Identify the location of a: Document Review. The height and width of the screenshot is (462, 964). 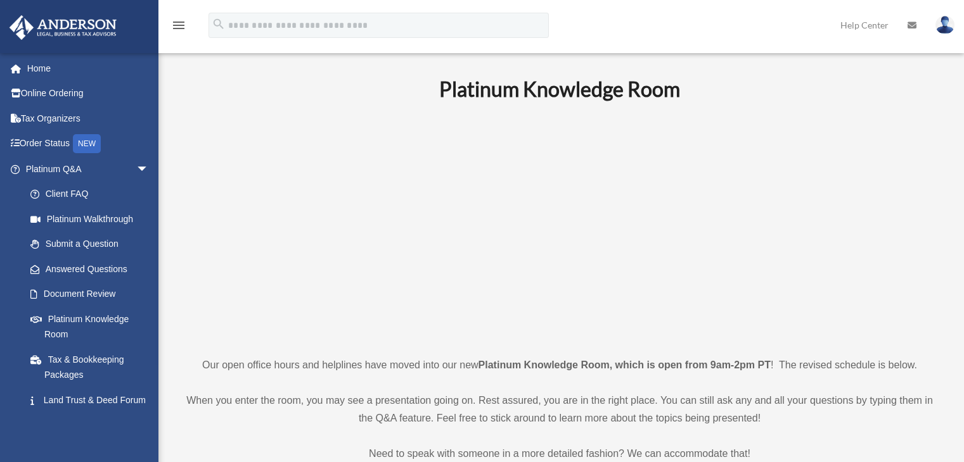
(92, 295).